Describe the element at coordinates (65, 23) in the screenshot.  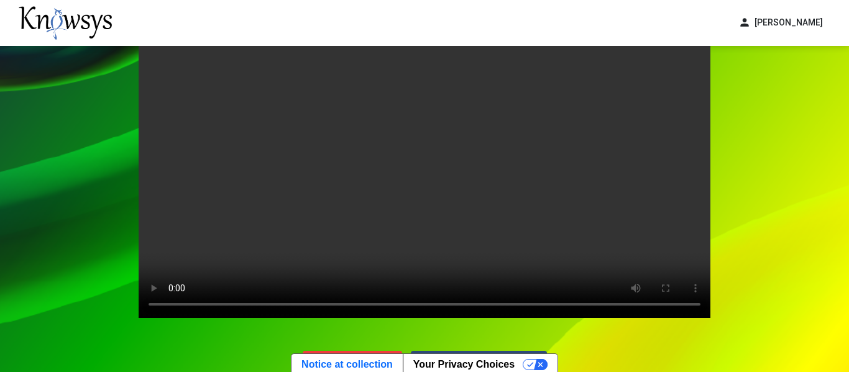
I see `img: knowsys-logo.png` at that location.